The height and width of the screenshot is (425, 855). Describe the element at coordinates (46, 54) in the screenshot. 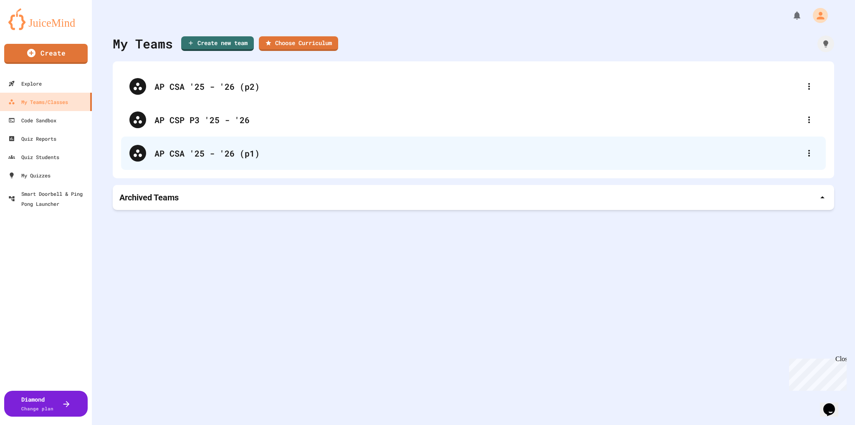

I see `a: Create` at that location.